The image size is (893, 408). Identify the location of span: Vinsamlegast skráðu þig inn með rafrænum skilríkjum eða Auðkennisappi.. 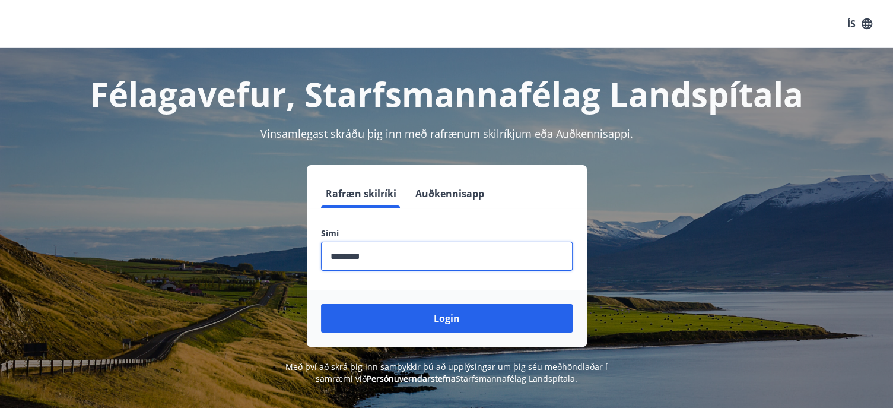
(447, 133).